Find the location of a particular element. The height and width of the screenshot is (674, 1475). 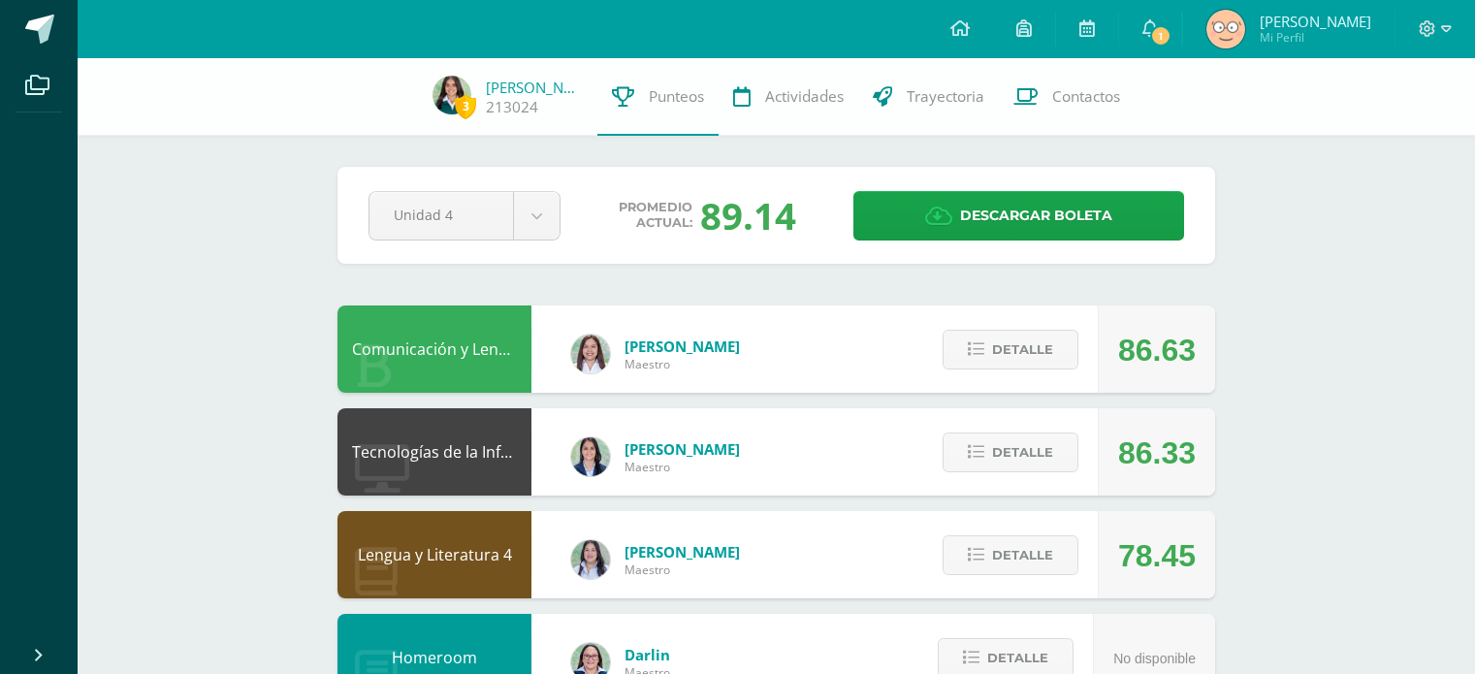

img: efc5564941734ba8ae4ba47e5e755d47.png is located at coordinates (452, 95).